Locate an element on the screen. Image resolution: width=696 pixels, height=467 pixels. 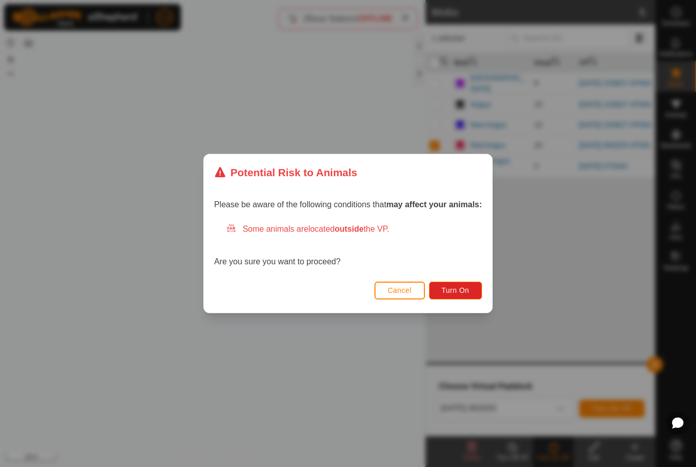
span: located the VP. is located at coordinates (348, 229).